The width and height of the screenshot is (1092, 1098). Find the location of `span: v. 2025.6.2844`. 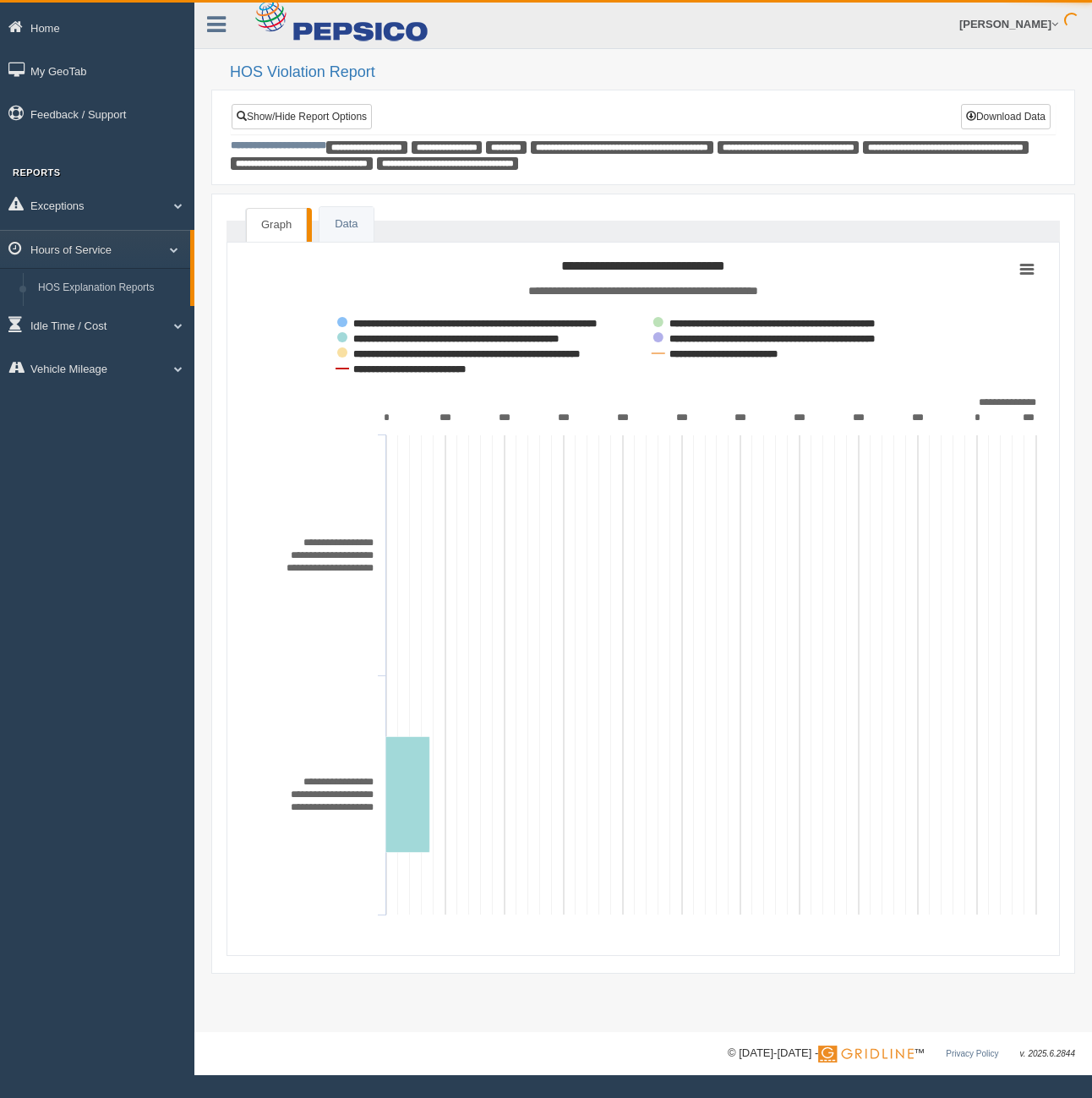

span: v. 2025.6.2844 is located at coordinates (1048, 1053).